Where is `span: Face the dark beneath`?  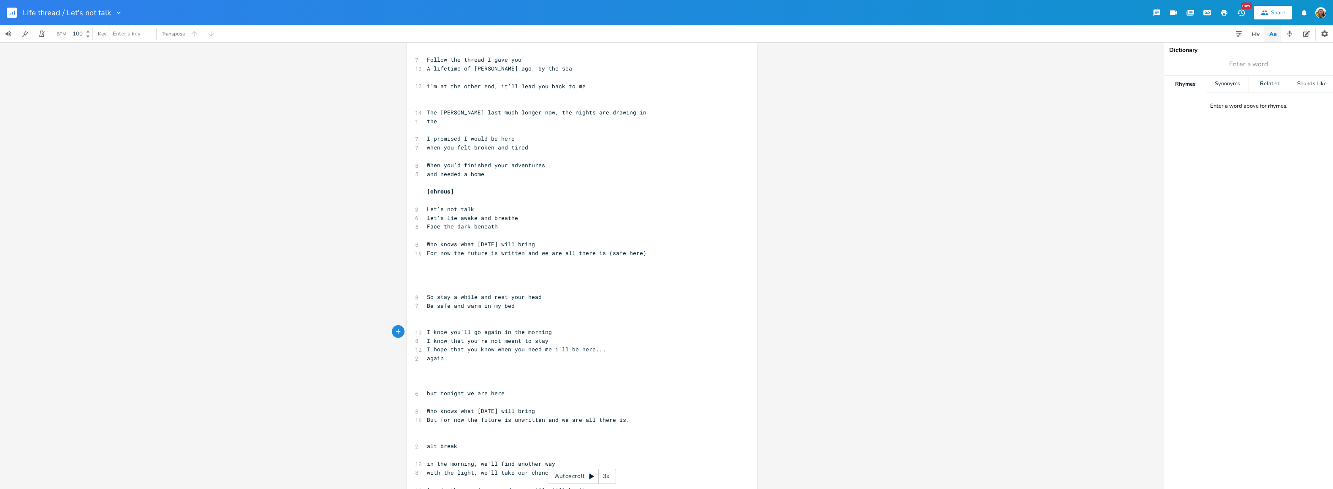 span: Face the dark beneath is located at coordinates (462, 226).